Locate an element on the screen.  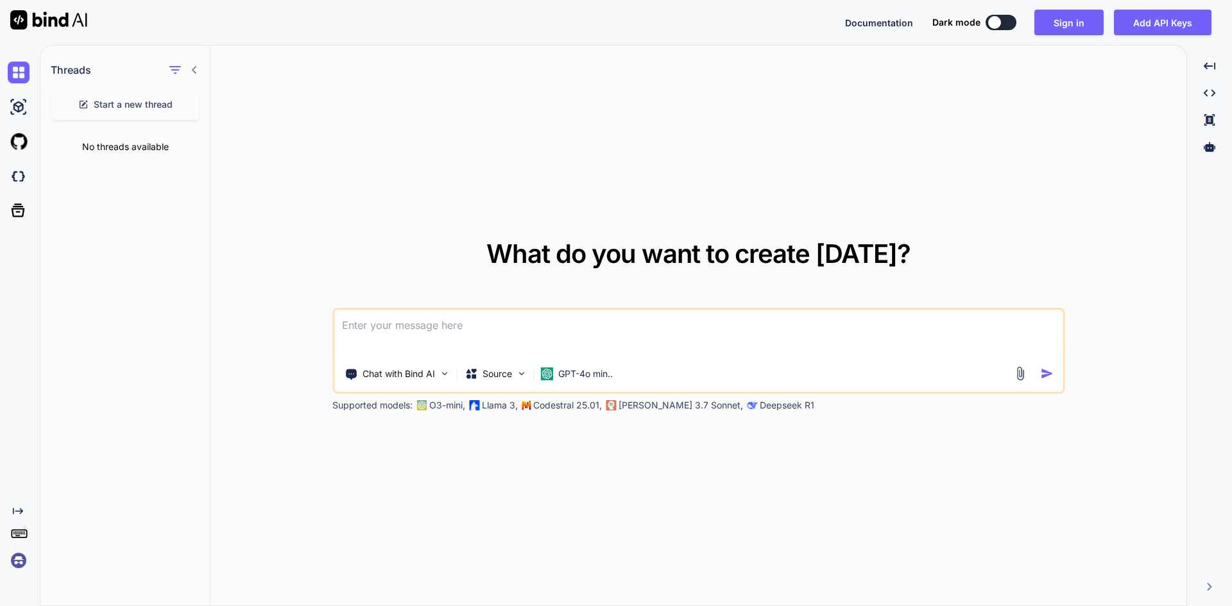
span: Dark mode is located at coordinates (956, 22).